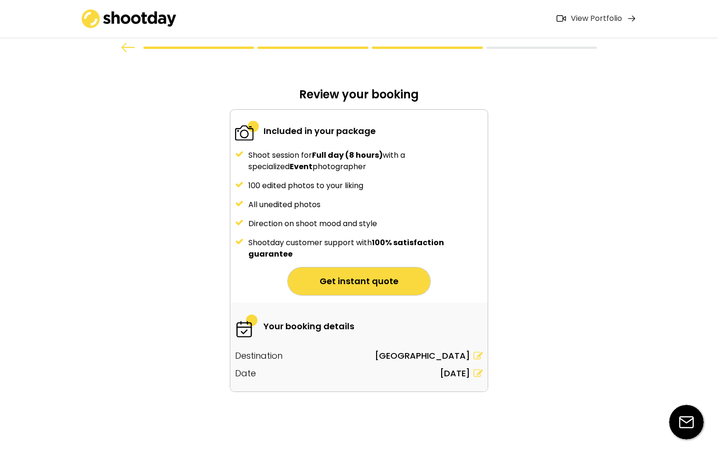  Describe the element at coordinates (366, 248) in the screenshot. I see `div: Shootday customer support with` at that location.